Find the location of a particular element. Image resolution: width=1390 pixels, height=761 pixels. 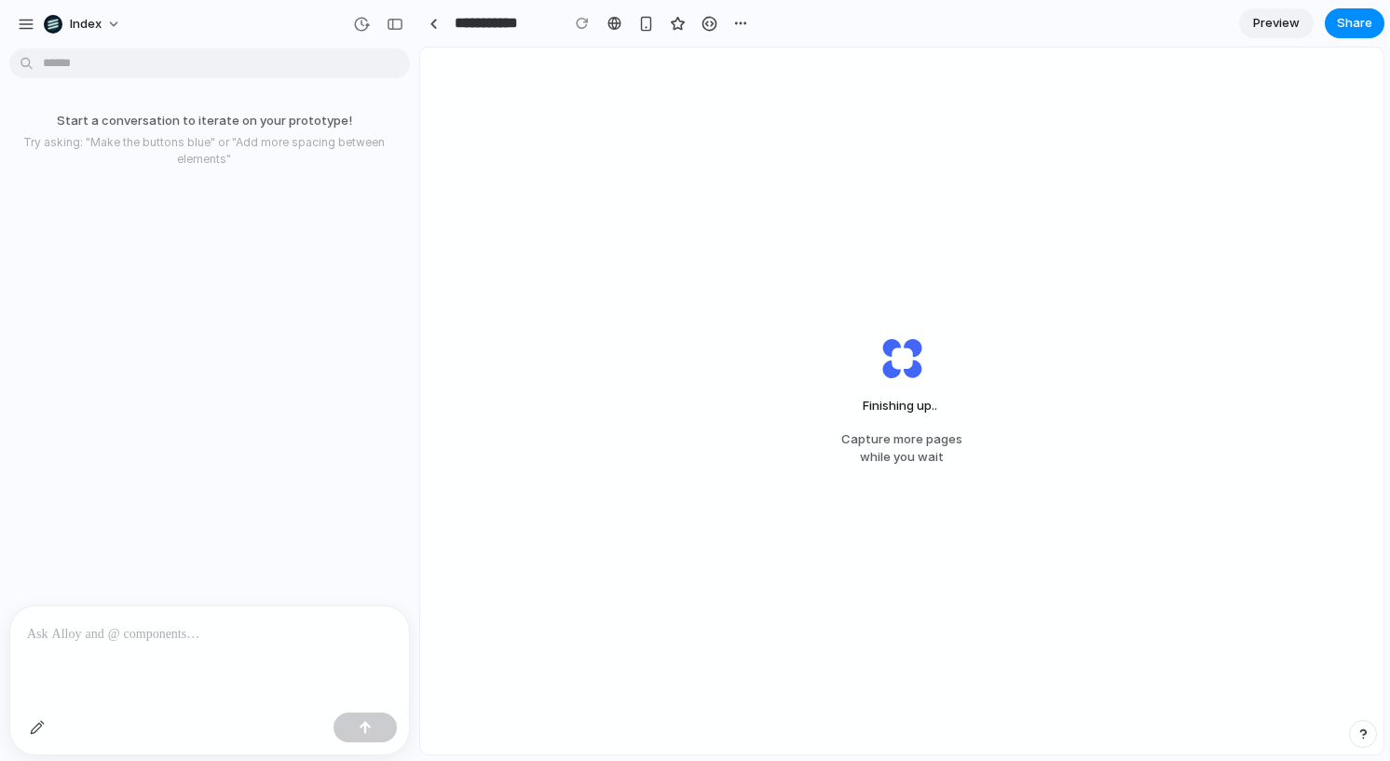

span: Index is located at coordinates (86, 24).